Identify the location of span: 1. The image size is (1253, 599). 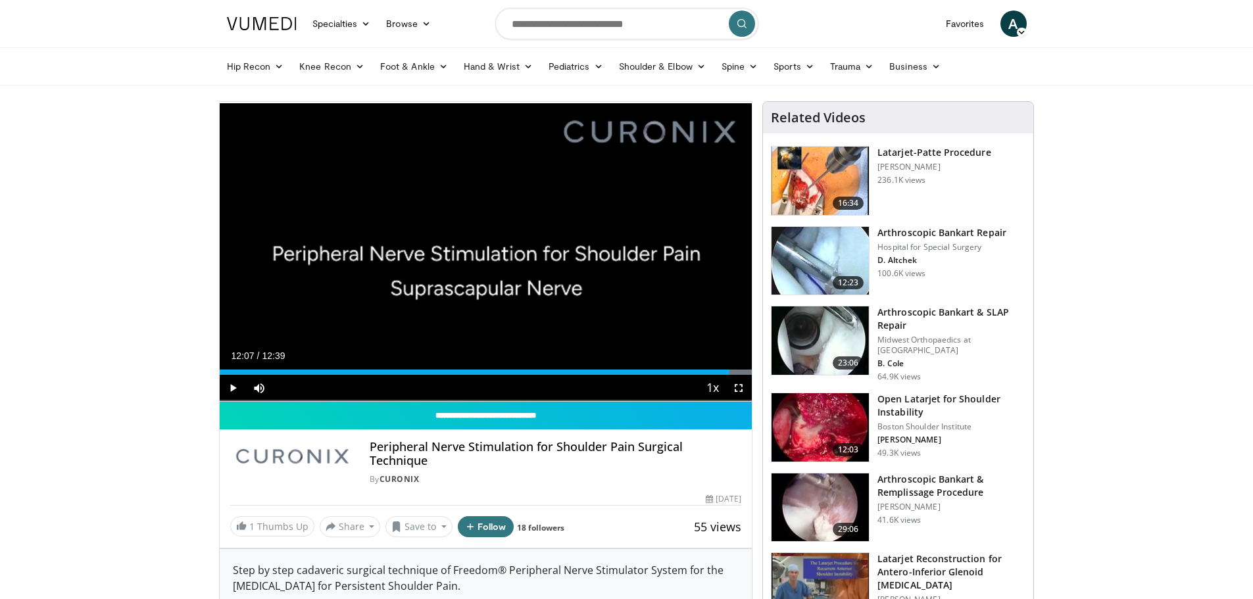
(252, 526).